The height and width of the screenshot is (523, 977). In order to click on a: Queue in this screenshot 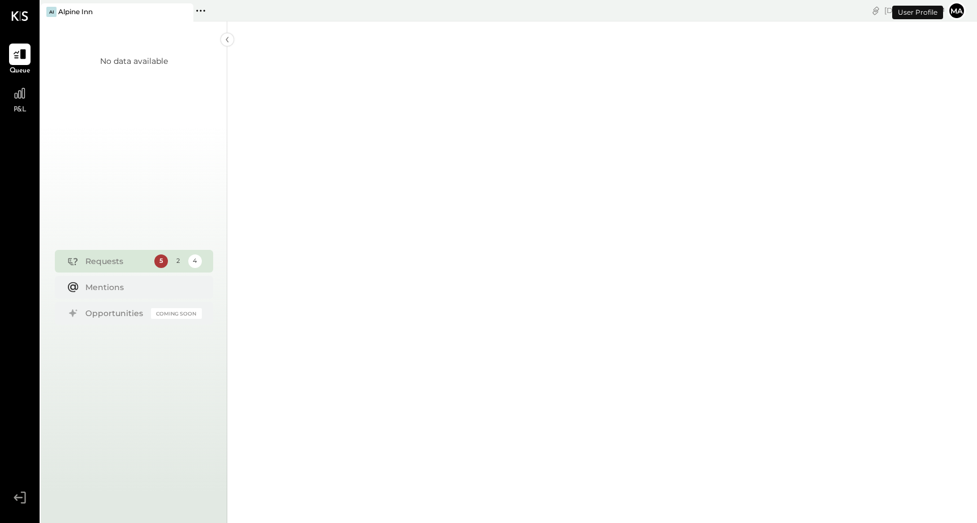, I will do `click(20, 60)`.